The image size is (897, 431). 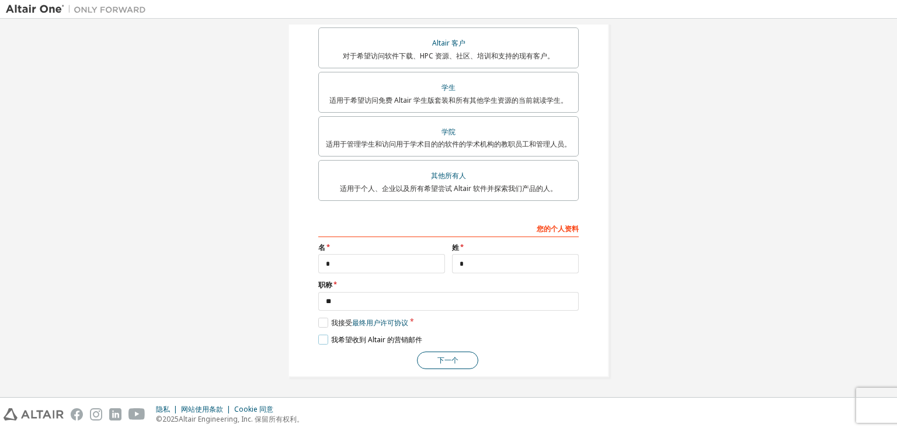 What do you see at coordinates (325, 284) in the screenshot?
I see `font: 职称` at bounding box center [325, 284].